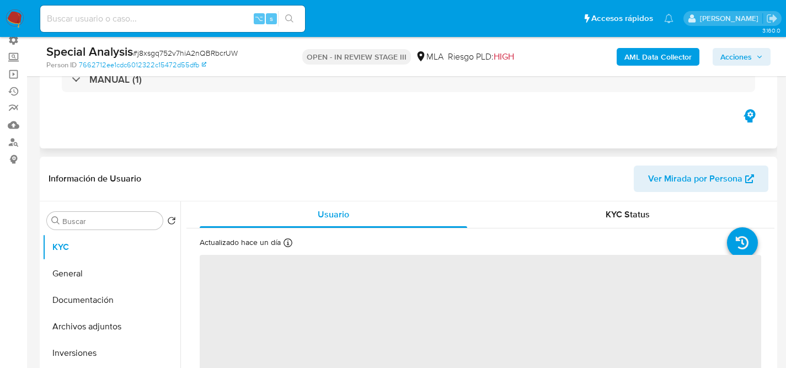  What do you see at coordinates (240, 242) in the screenshot?
I see `p: Actualizado hace un día` at bounding box center [240, 242].